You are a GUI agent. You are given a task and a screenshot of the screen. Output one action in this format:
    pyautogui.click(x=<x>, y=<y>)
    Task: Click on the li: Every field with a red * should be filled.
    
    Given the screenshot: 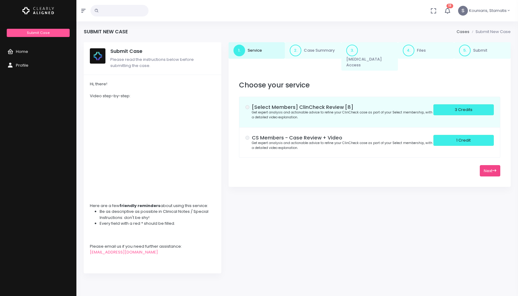 What is the action you would take?
    pyautogui.click(x=157, y=223)
    